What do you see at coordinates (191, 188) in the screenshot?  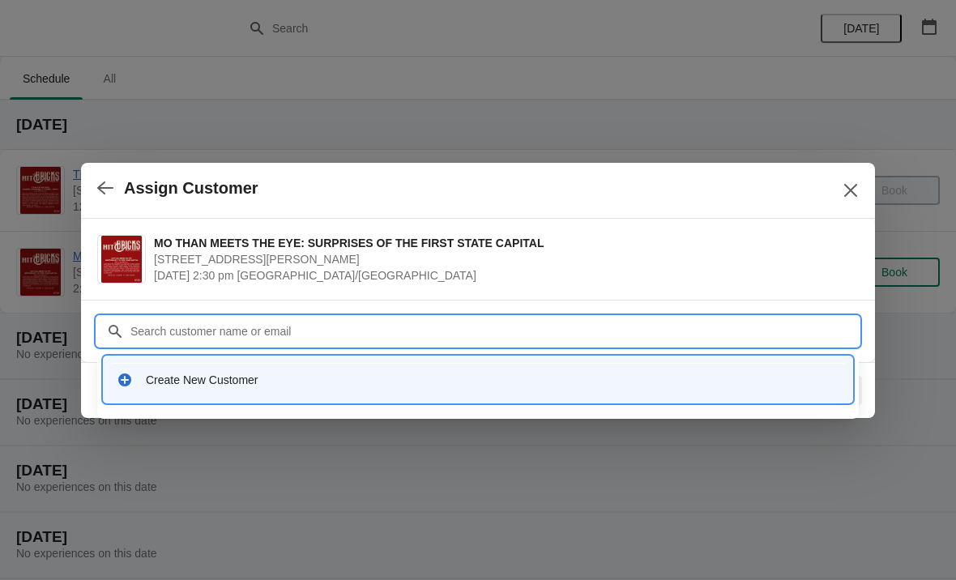 I see `h2: Assign Customer` at bounding box center [191, 188].